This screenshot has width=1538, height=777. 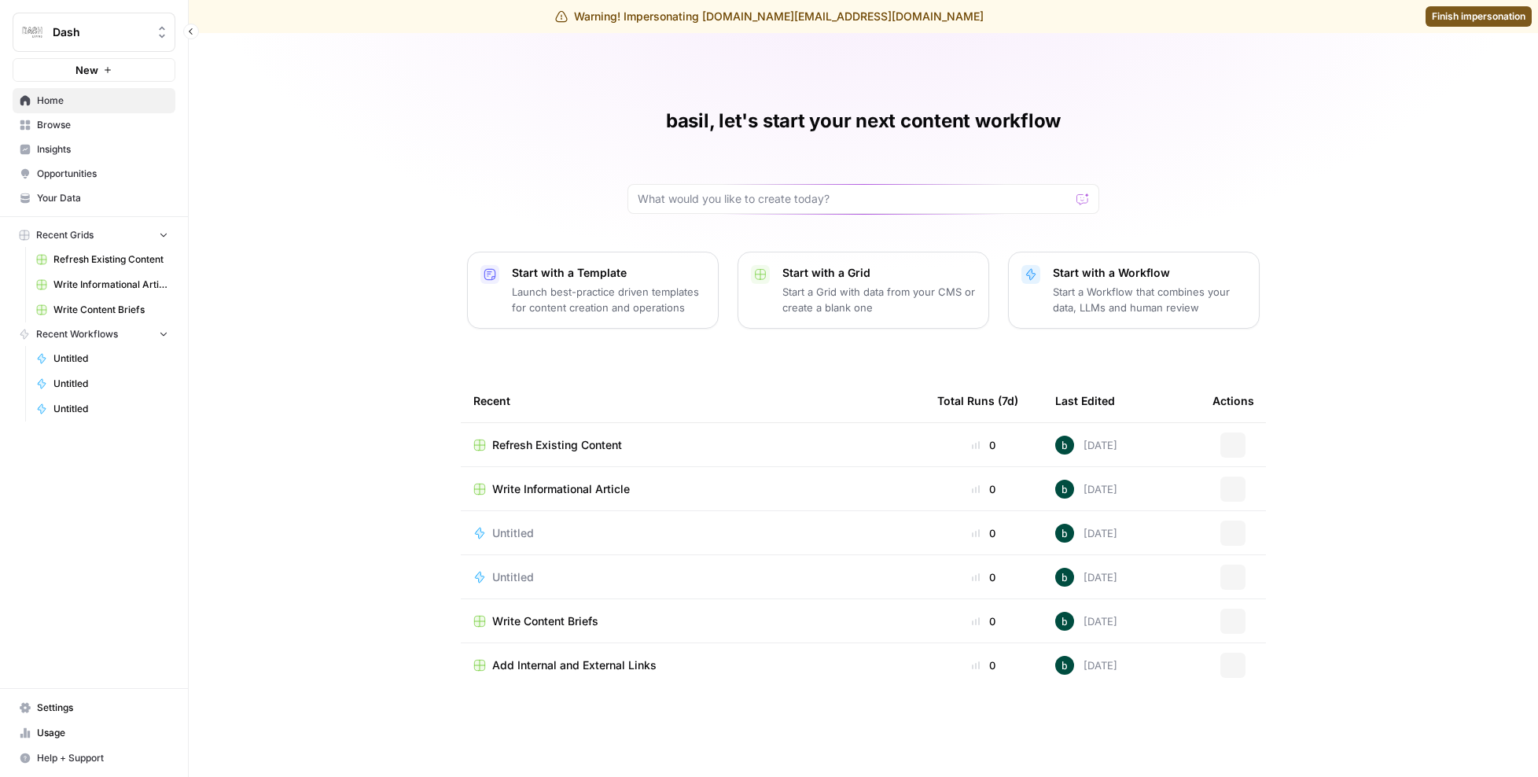 What do you see at coordinates (94, 235) in the screenshot?
I see `button: Recent Grids` at bounding box center [94, 235].